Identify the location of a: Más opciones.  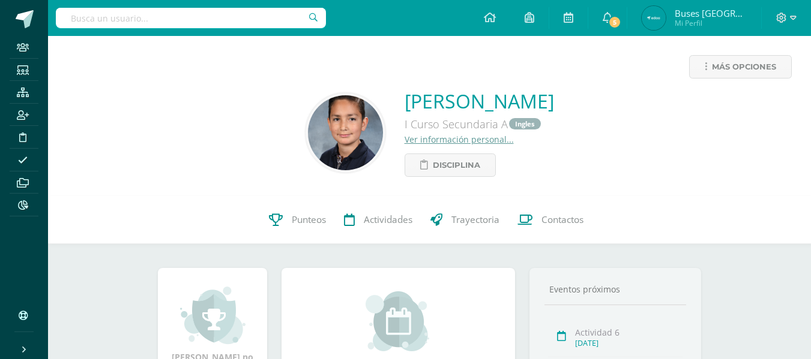
(740, 67).